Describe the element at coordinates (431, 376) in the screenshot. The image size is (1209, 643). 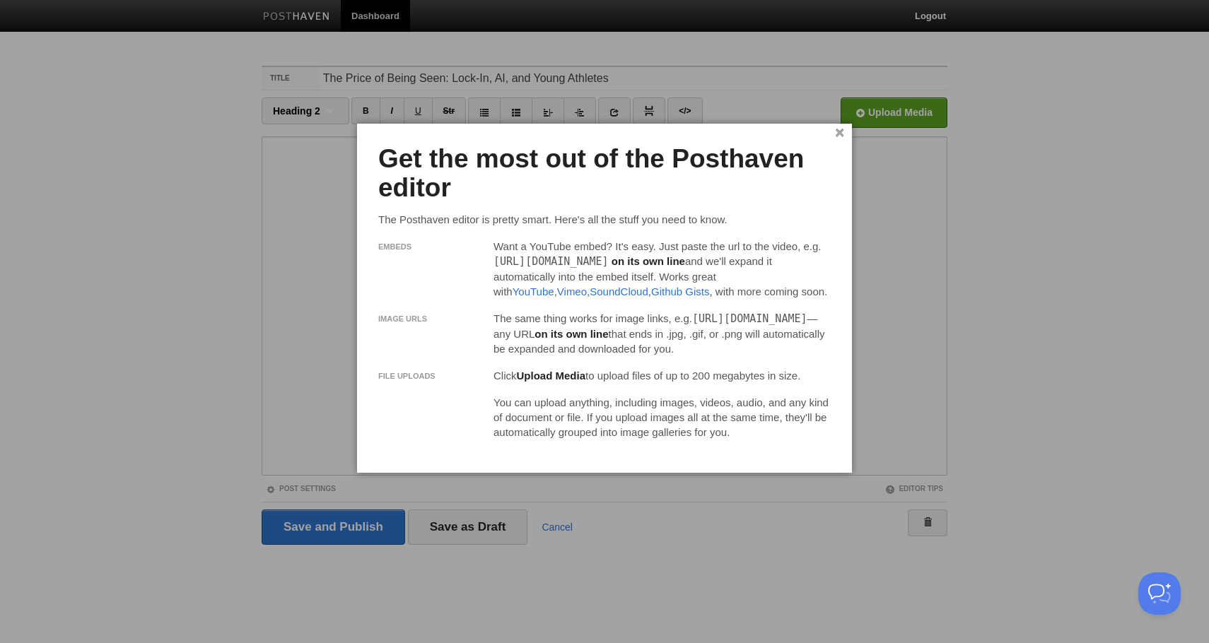
I see `h3: File Uploads` at that location.